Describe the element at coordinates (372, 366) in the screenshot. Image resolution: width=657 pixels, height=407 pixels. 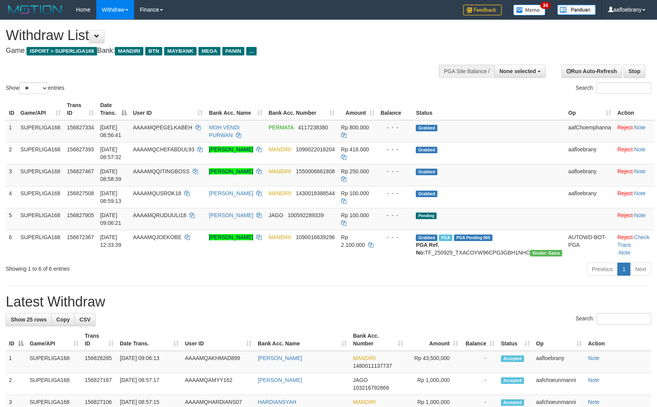
I see `span: Copy 1480011137737 to clipboard` at that location.